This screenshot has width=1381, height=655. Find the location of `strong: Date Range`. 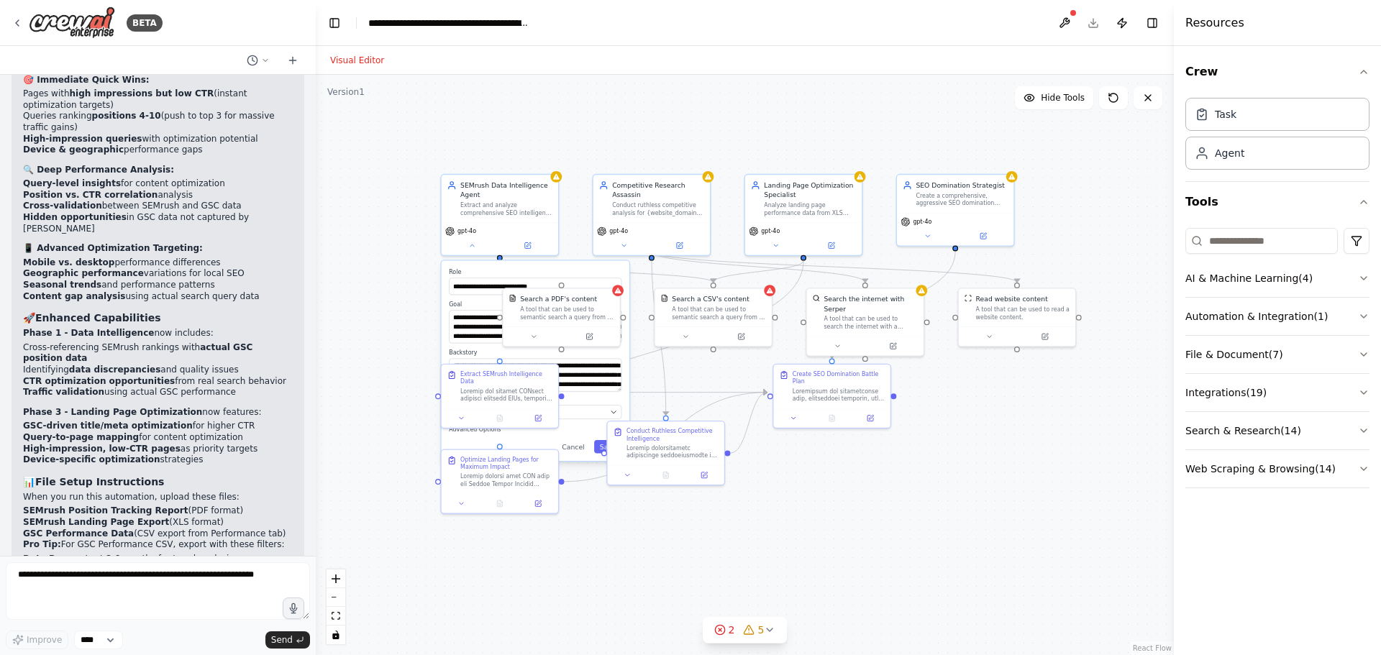

strong: Date Range is located at coordinates (51, 559).